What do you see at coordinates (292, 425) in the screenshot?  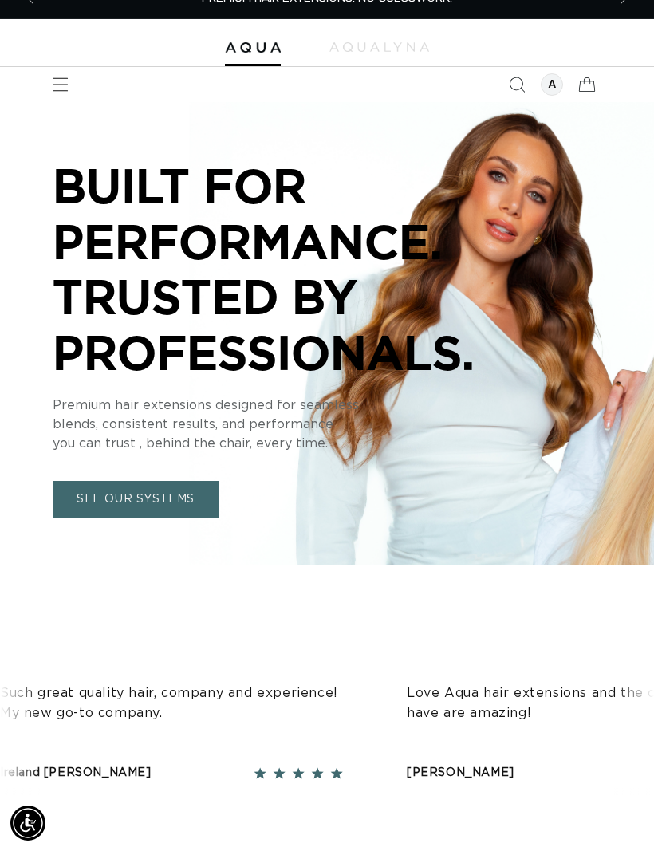 I see `p: blends, consistent results, and performance` at bounding box center [292, 425].